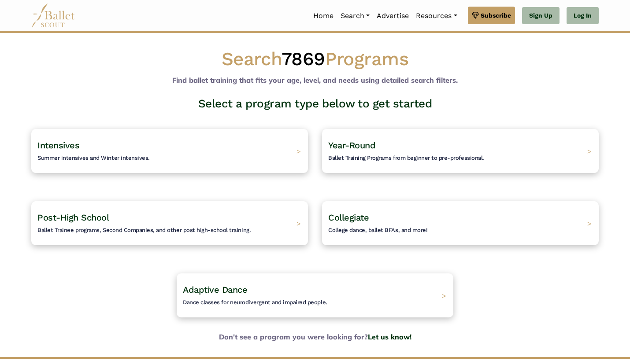  What do you see at coordinates (323, 16) in the screenshot?
I see `a: Home` at bounding box center [323, 16].